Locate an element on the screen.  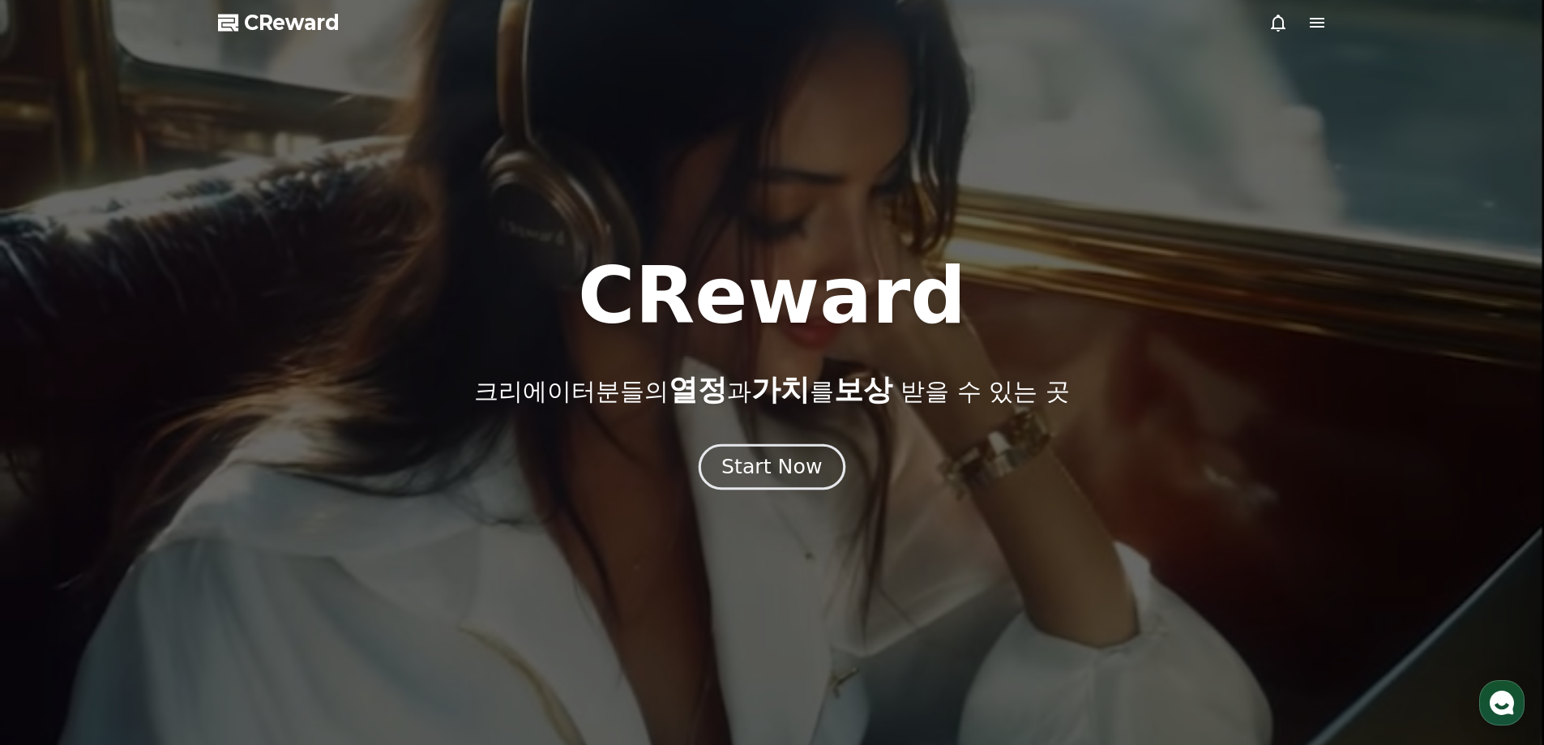
div: Start Now is located at coordinates (772, 467).